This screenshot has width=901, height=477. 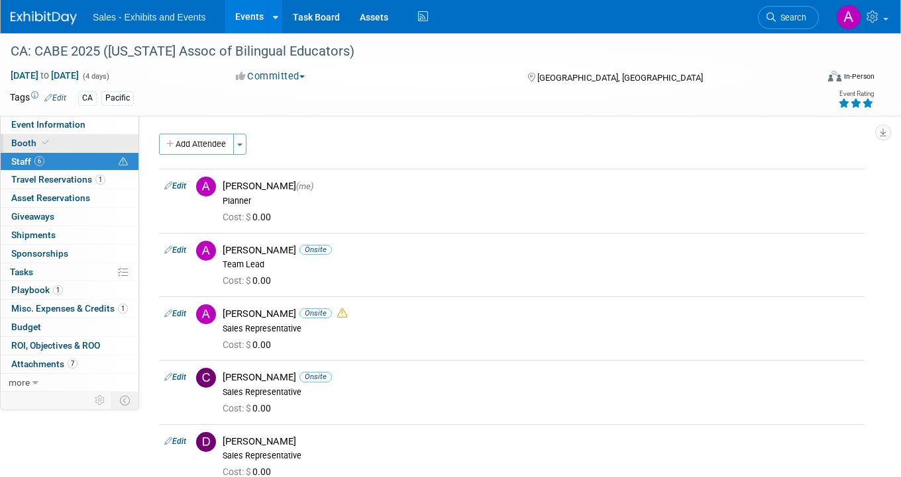 What do you see at coordinates (788, 17) in the screenshot?
I see `a: Search` at bounding box center [788, 17].